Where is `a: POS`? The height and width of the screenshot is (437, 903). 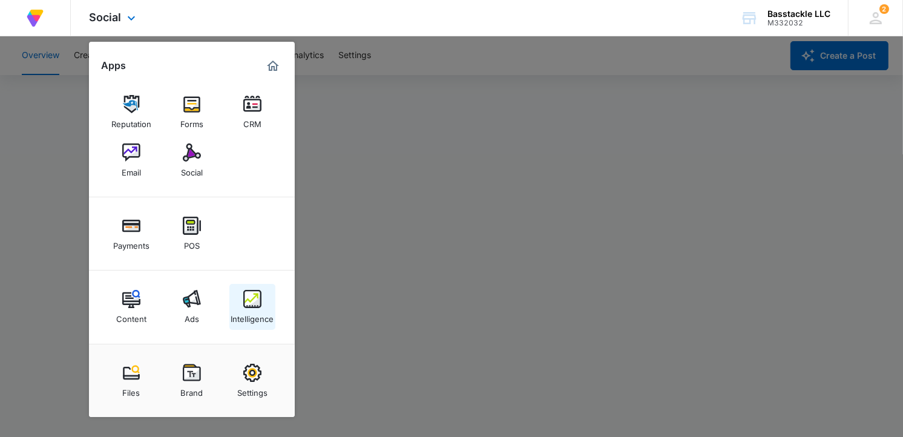 a: POS is located at coordinates (192, 234).